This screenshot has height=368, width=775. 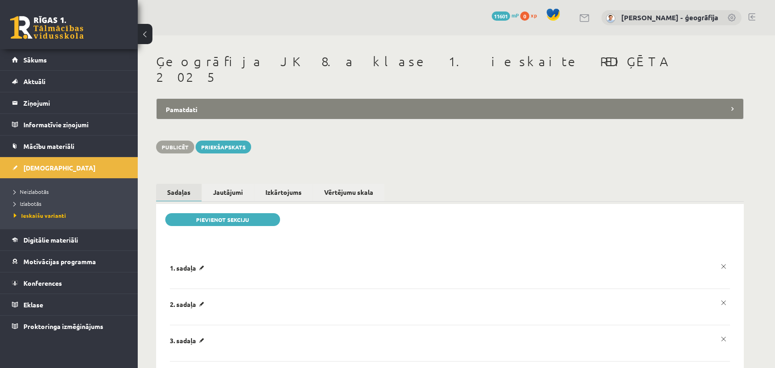 I want to click on a: Pievienot sekciju, so click(x=223, y=219).